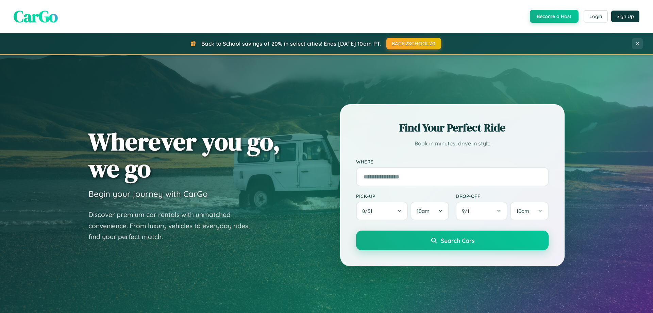  I want to click on button: Search Cars, so click(453, 240).